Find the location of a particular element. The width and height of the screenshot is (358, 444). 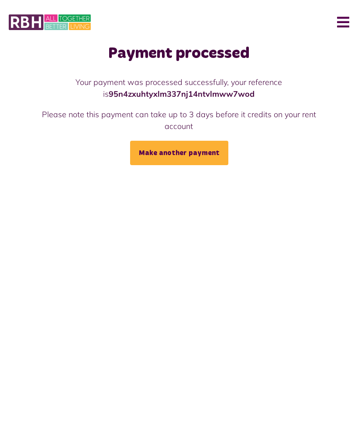

strong: 95n4zxuhtyxlm337nj14ntvlmww7wod is located at coordinates (181, 94).